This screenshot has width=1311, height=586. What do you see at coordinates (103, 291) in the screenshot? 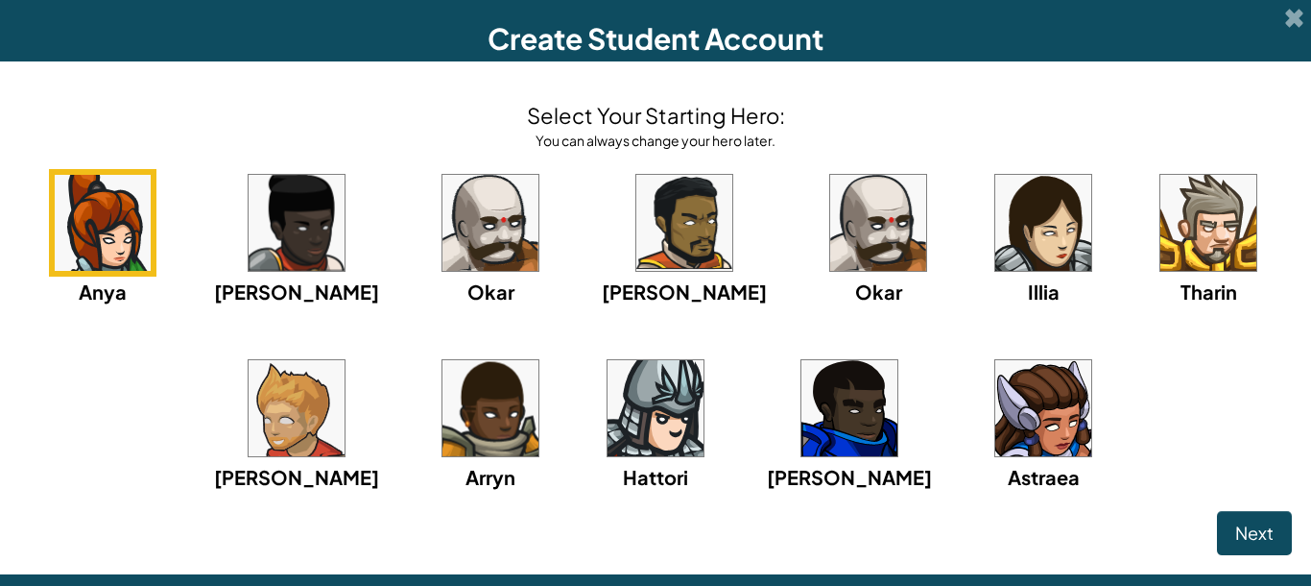
I see `span: Anya` at bounding box center [103, 291].